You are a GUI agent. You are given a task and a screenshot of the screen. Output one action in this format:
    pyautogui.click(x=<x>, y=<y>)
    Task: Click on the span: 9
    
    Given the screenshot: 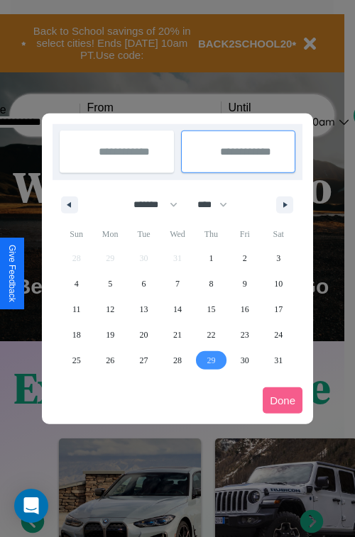 What is the action you would take?
    pyautogui.click(x=245, y=284)
    